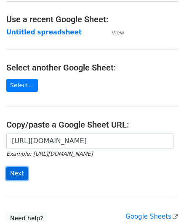 Image resolution: width=184 pixels, height=222 pixels. Describe the element at coordinates (92, 68) in the screenshot. I see `h4: Select another Google Sheet:` at that location.